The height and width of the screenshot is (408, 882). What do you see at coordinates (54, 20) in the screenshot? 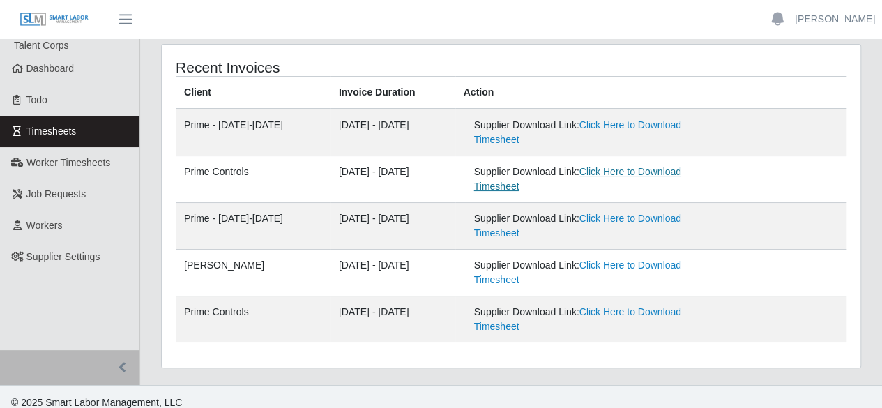
I see `img: SLM Logo` at bounding box center [54, 20].